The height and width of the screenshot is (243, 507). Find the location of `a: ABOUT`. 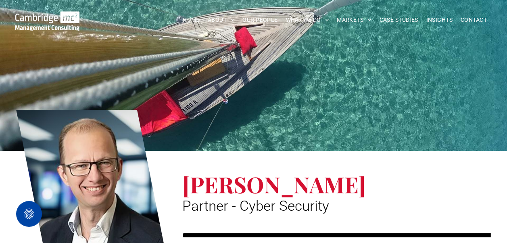

a: ABOUT is located at coordinates (221, 20).